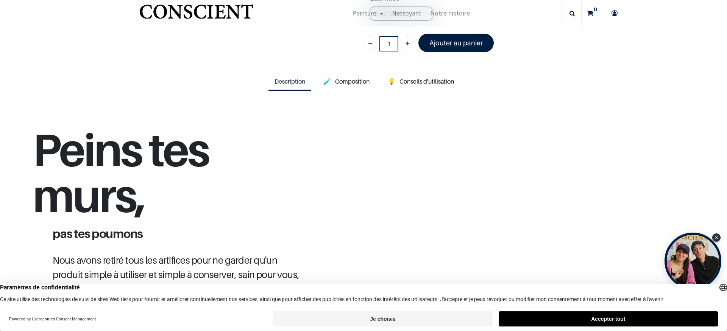 The width and height of the screenshot is (727, 331). I want to click on a: Supprimer, so click(370, 43).